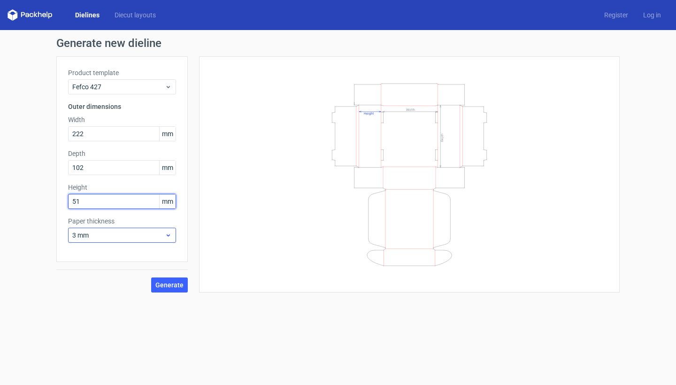 This screenshot has width=676, height=385. I want to click on span: 3 mm, so click(118, 235).